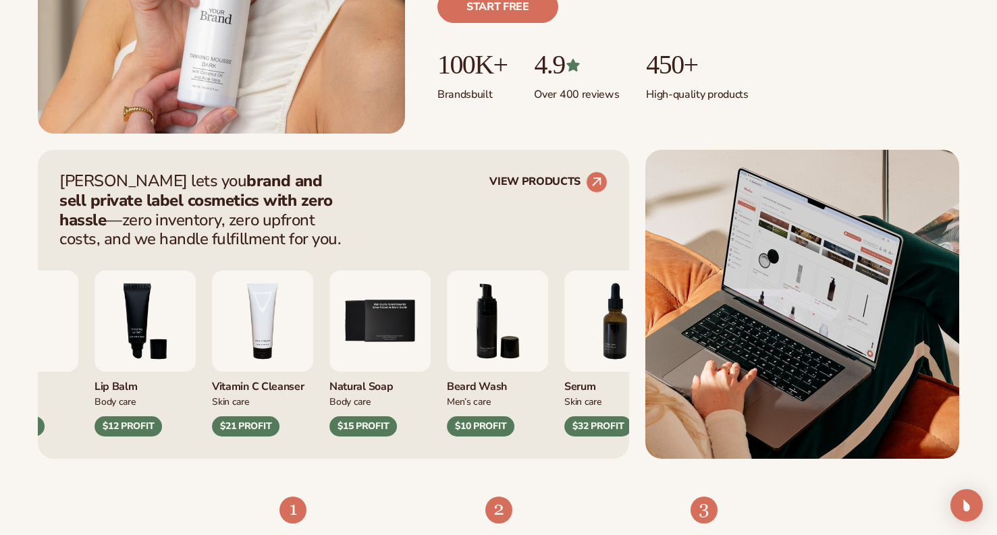 This screenshot has height=535, width=997. Describe the element at coordinates (293, 510) in the screenshot. I see `img: Shopify Image 4` at that location.